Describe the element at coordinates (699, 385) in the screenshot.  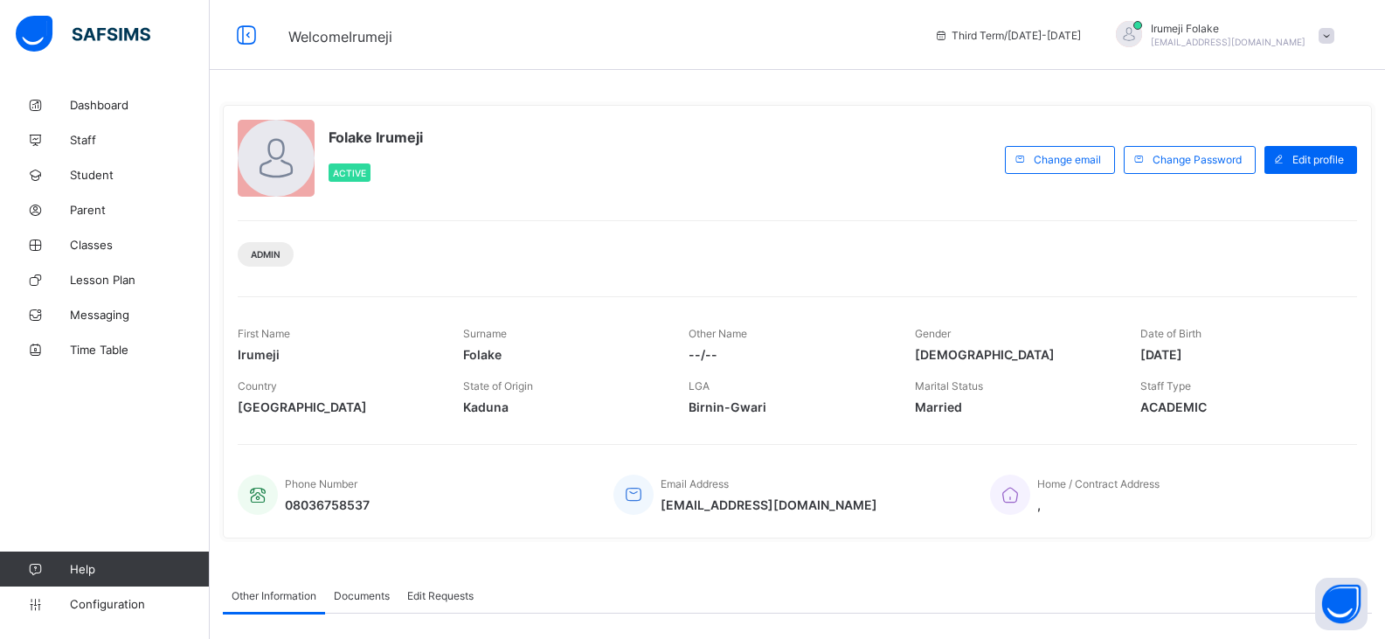
I see `span: LGA` at that location.